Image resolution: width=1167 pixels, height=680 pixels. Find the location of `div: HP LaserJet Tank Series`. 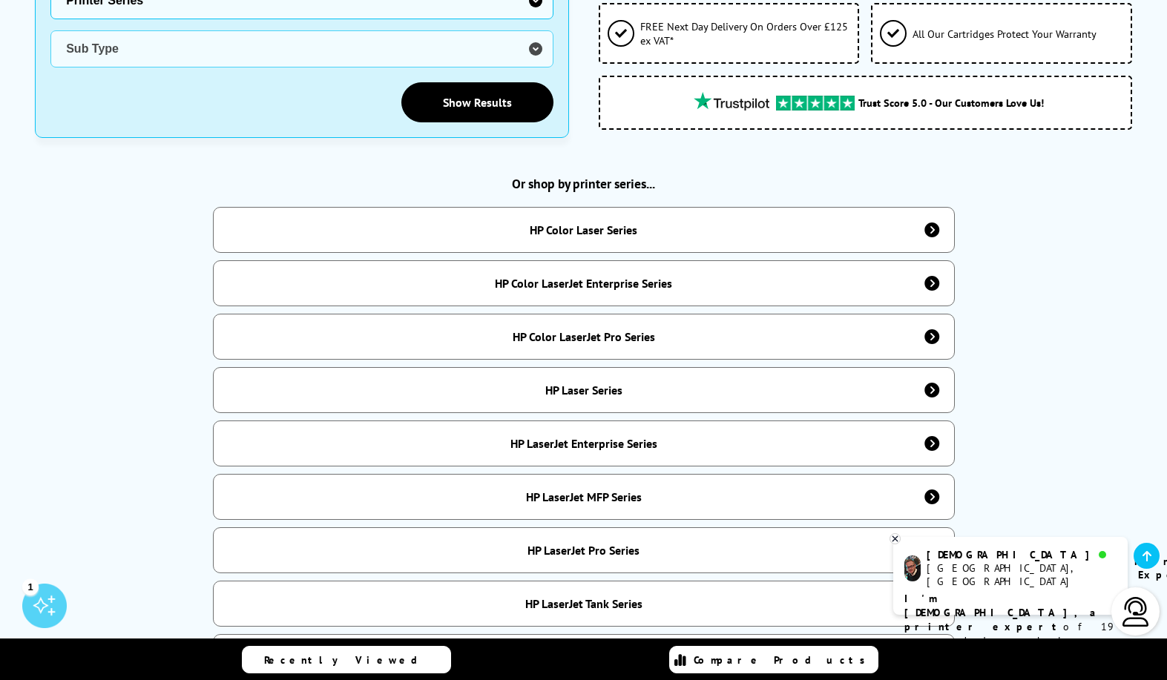

div: HP LaserJet Tank Series is located at coordinates (584, 604).